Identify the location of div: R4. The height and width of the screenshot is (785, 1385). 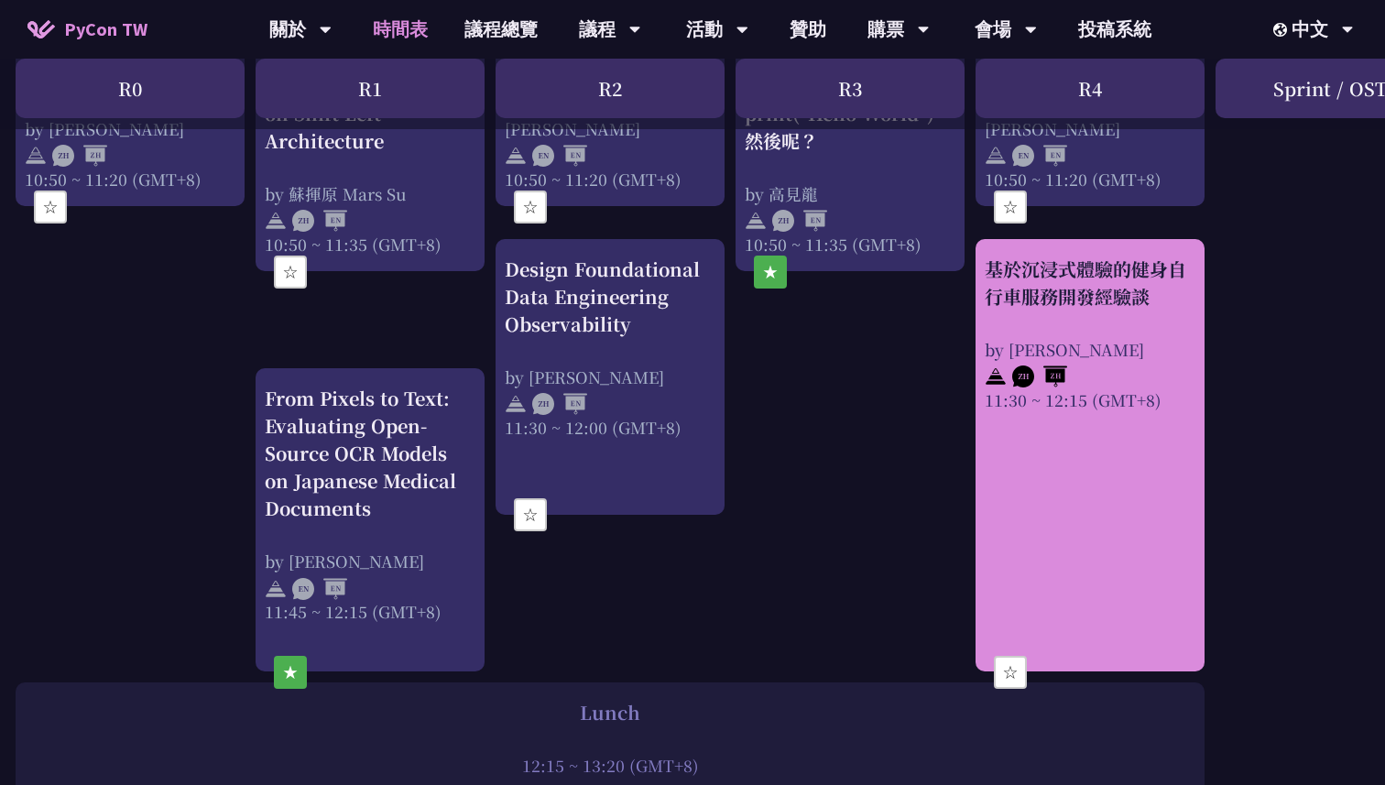
(1090, 88).